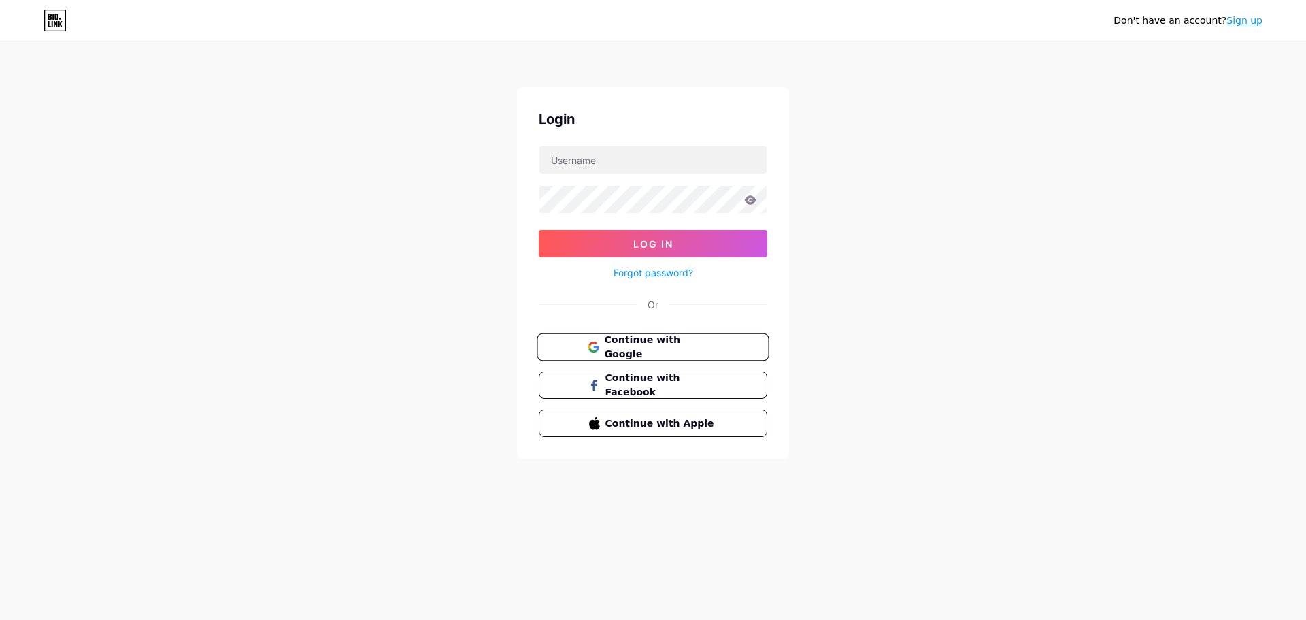 The height and width of the screenshot is (620, 1306). What do you see at coordinates (661, 423) in the screenshot?
I see `span: Continue with Apple` at bounding box center [661, 423].